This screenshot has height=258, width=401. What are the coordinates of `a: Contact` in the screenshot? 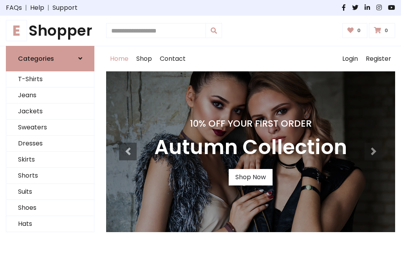 It's located at (173, 59).